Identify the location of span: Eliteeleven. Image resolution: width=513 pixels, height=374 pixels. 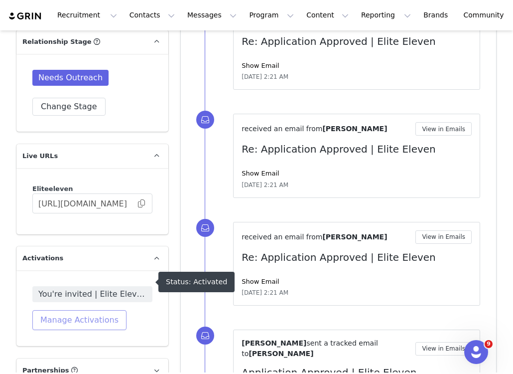
(52, 188).